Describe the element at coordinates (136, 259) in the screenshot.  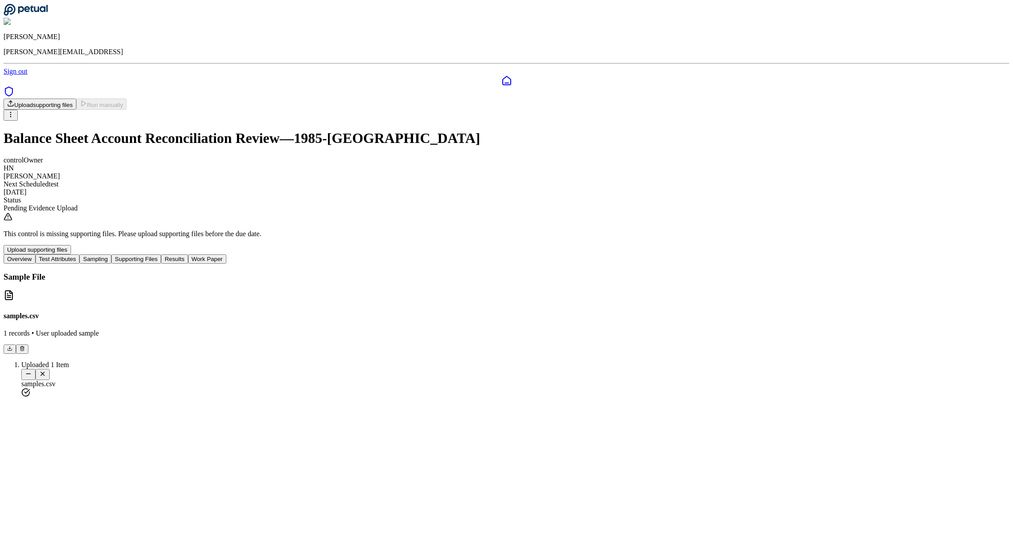
I see `button: Supporting Files` at that location.